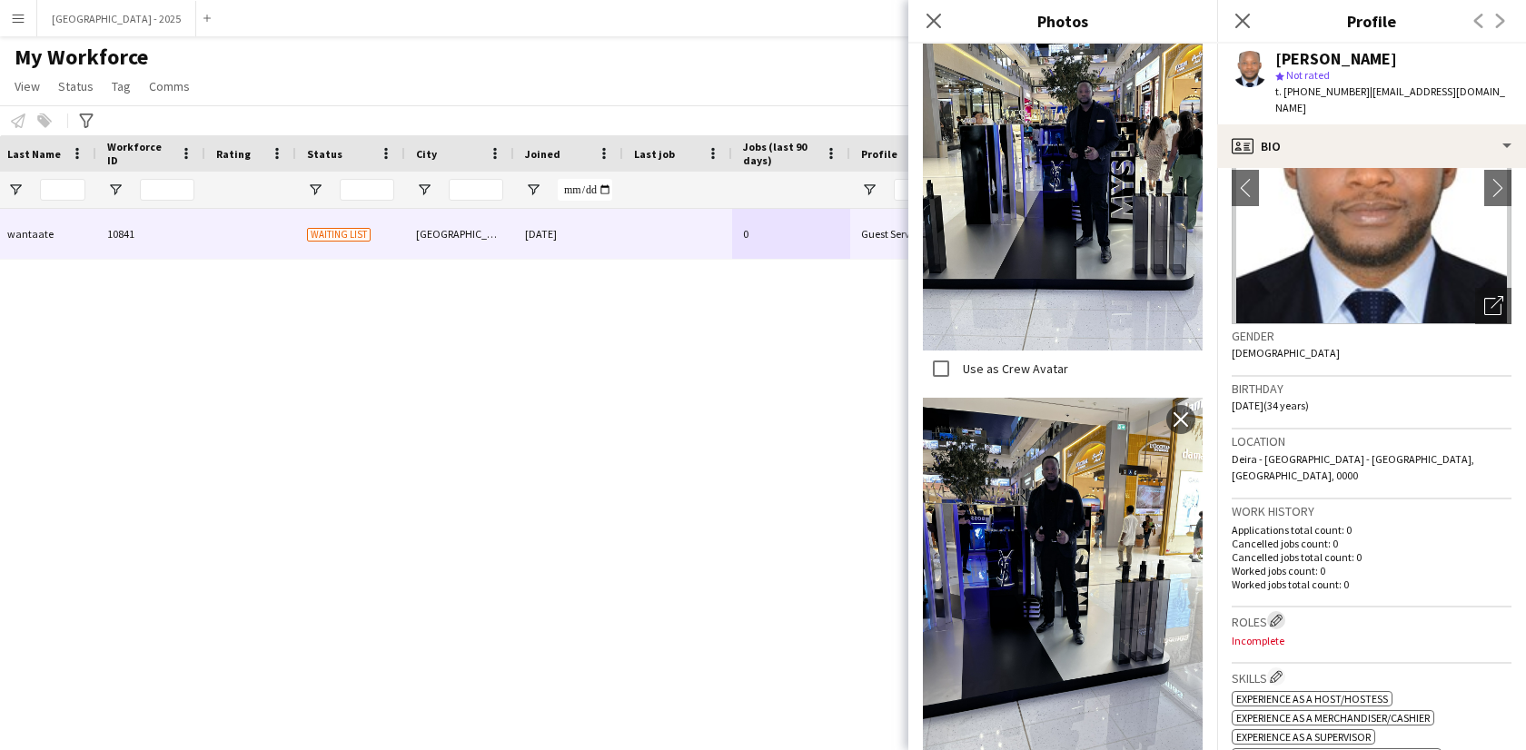 This screenshot has height=750, width=1526. Describe the element at coordinates (1372, 677) in the screenshot. I see `h3: Skills` at that location.